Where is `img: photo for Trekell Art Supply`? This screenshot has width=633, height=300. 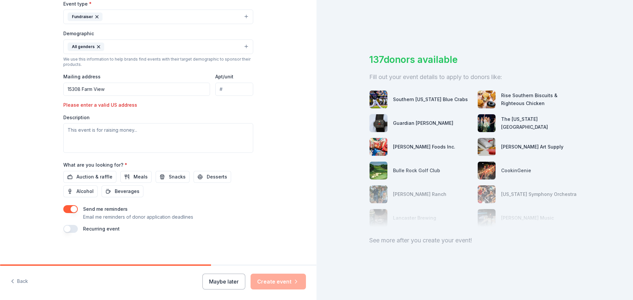
img: photo for Trekell Art Supply is located at coordinates (487, 147).